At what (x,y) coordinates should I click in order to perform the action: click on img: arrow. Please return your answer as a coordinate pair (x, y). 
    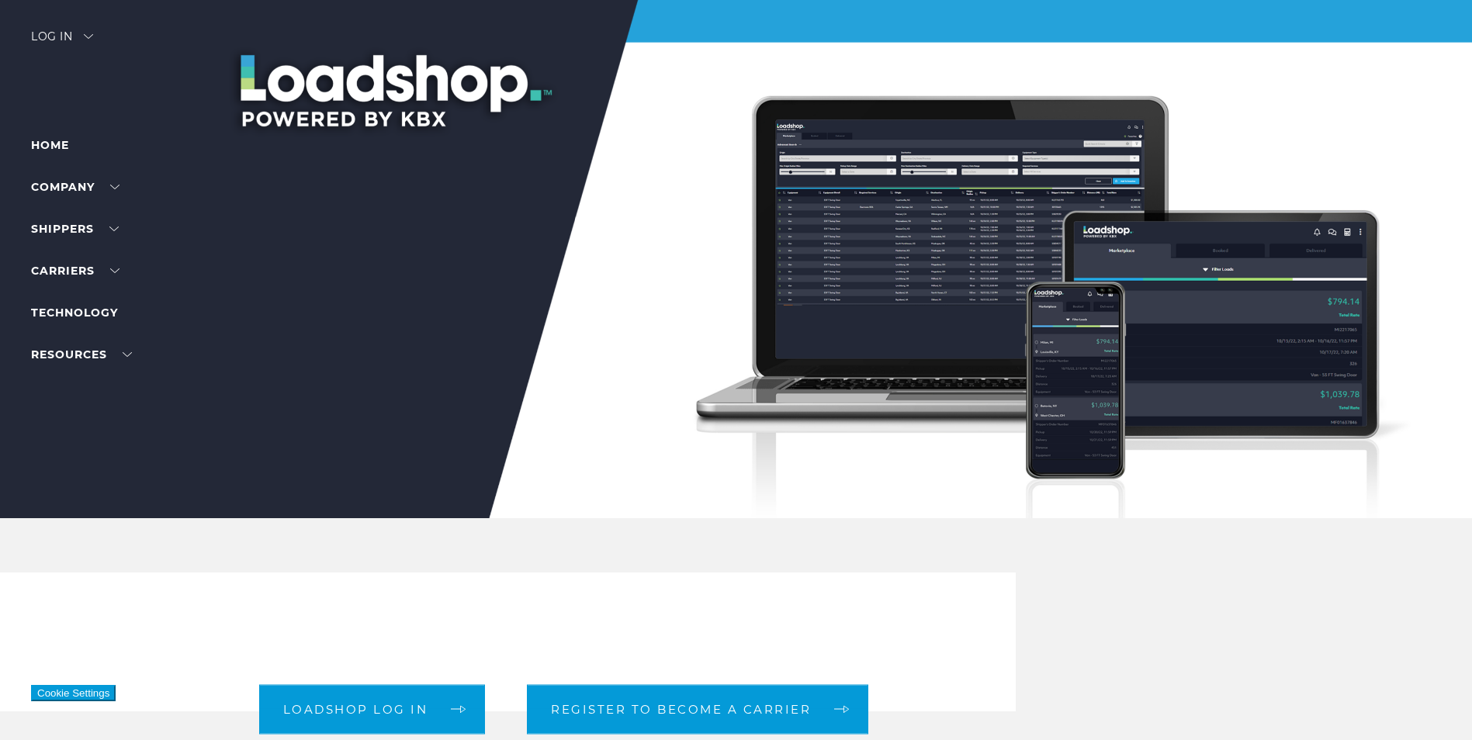
    Looking at the image, I should click on (88, 36).